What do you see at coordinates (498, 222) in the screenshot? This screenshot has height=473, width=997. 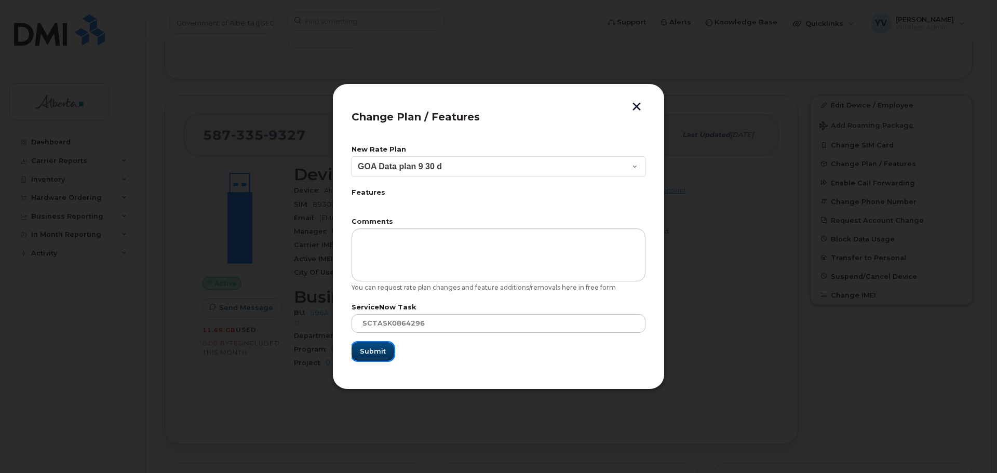 I see `label: Comments` at bounding box center [498, 222].